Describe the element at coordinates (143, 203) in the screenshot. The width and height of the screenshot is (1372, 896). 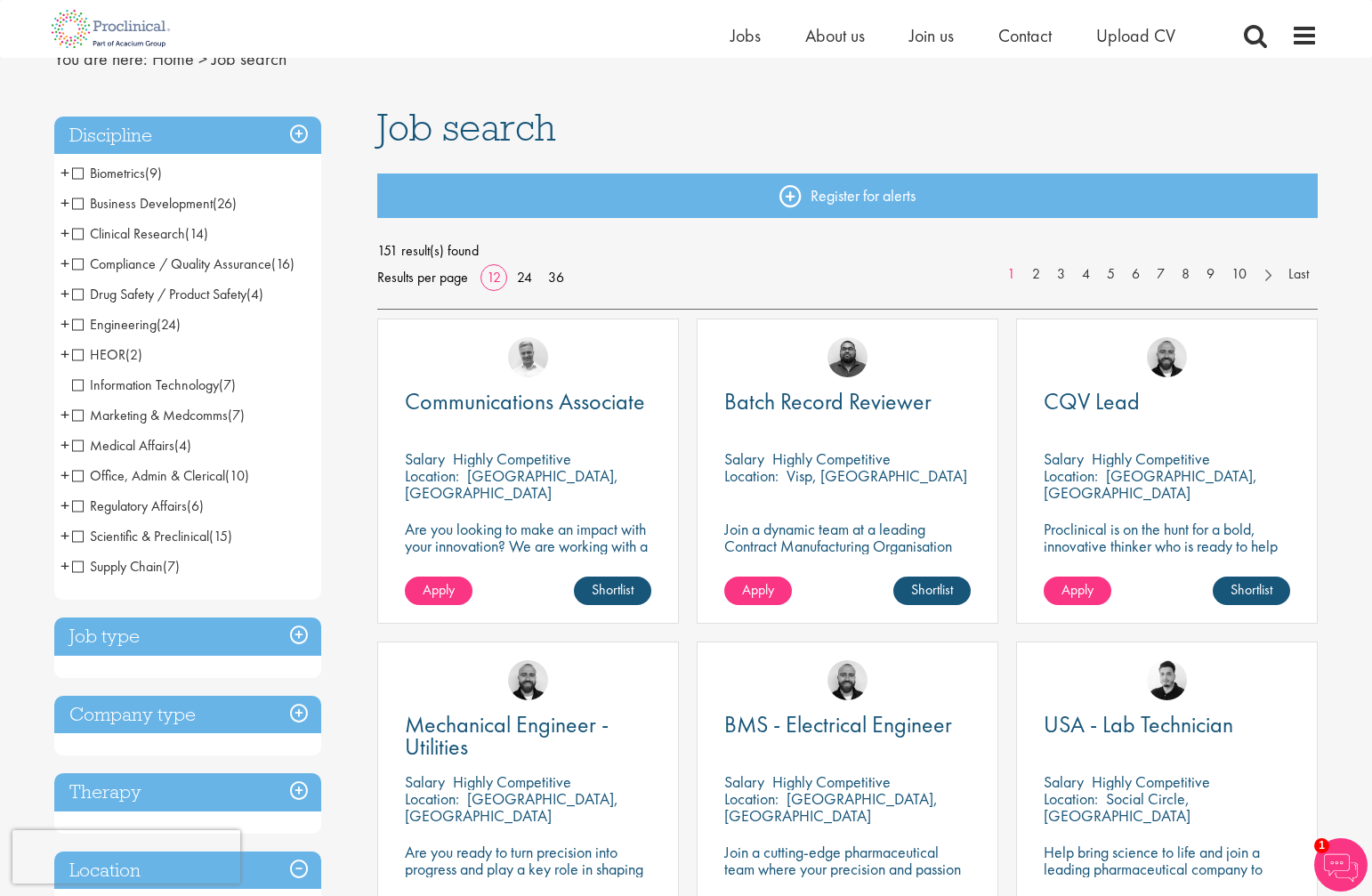
I see `span: Business Development` at that location.